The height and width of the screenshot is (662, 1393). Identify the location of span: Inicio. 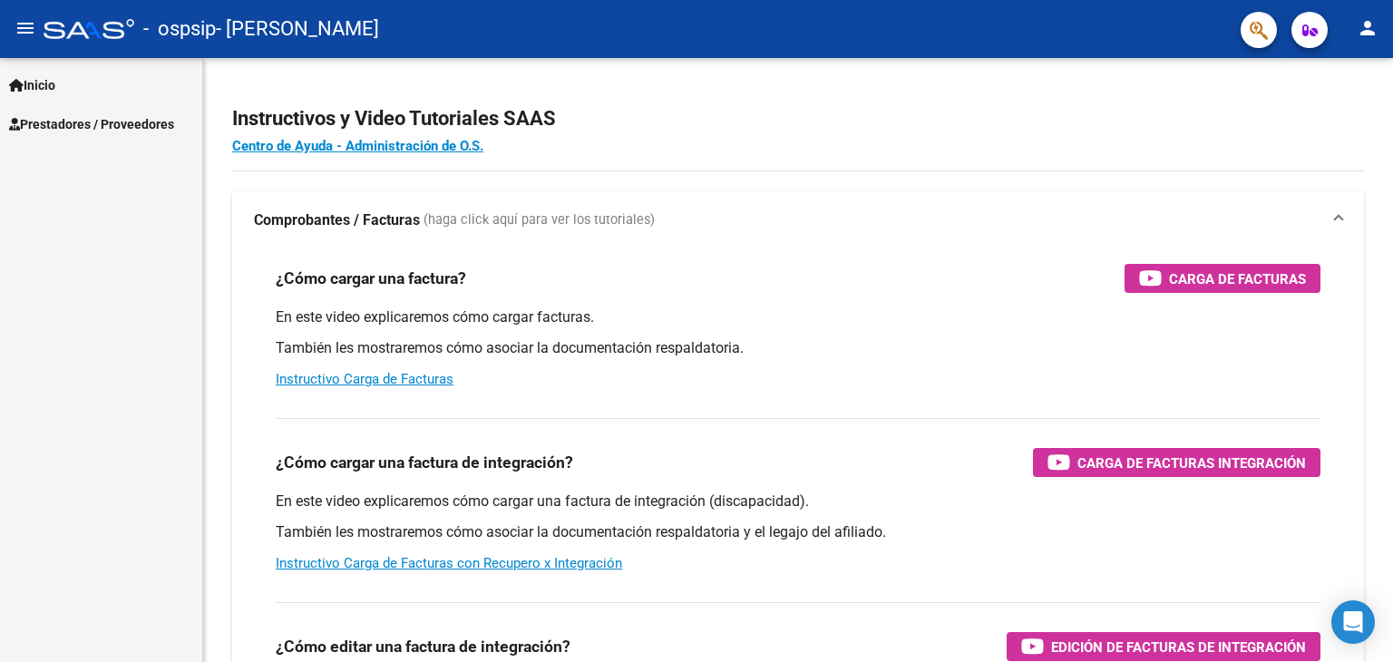
(32, 85).